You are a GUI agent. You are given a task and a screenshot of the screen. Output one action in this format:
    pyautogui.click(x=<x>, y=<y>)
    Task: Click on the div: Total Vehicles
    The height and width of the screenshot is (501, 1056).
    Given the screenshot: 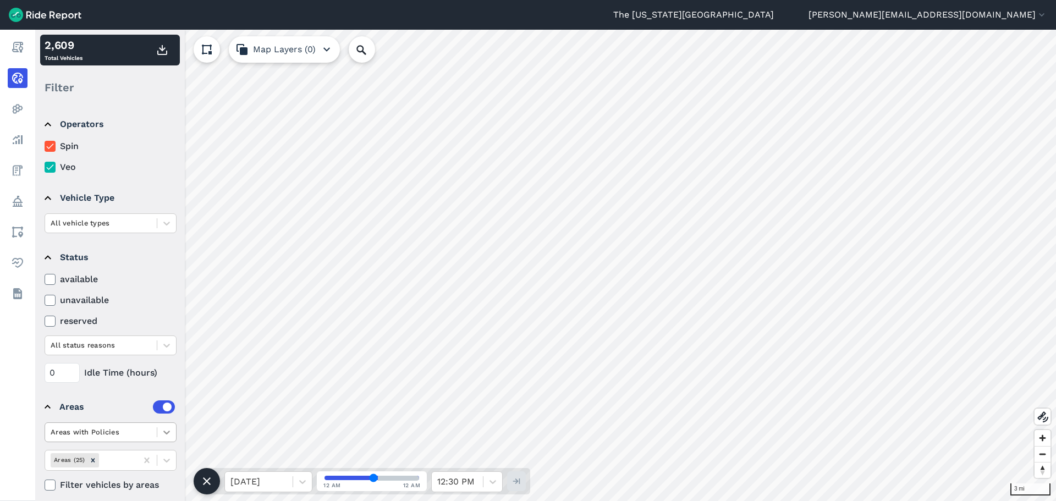 What is the action you would take?
    pyautogui.click(x=63, y=50)
    